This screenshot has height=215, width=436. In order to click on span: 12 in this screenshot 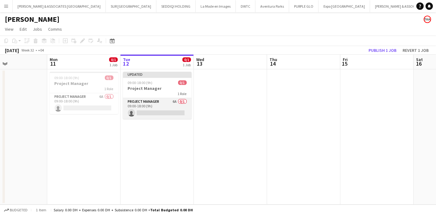, I will do `click(126, 64)`.